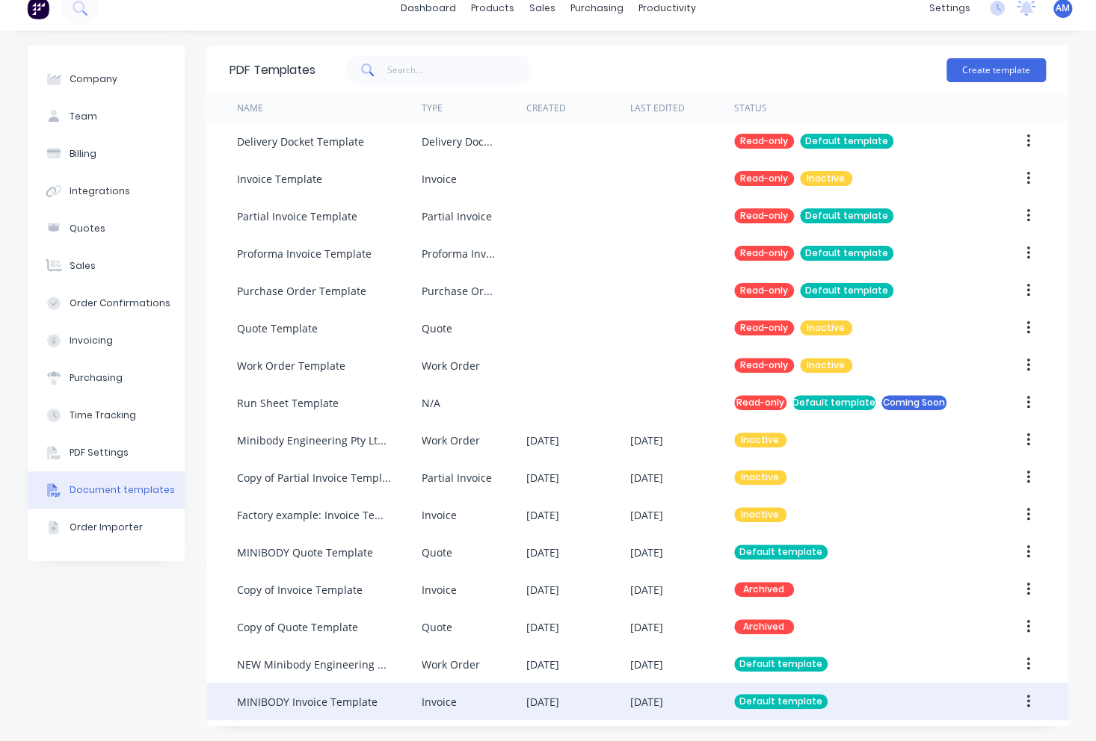 The width and height of the screenshot is (1096, 741). I want to click on div: Type, so click(432, 108).